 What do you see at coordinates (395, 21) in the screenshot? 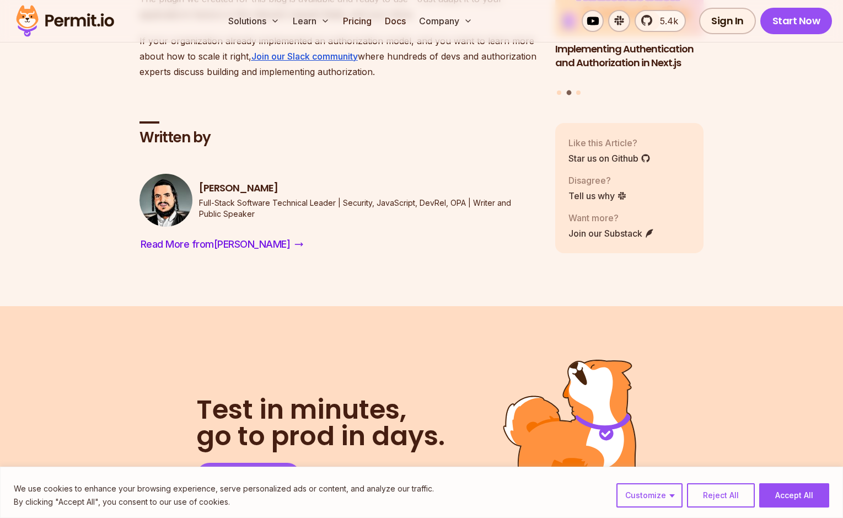
I see `a: Docs` at bounding box center [395, 21].